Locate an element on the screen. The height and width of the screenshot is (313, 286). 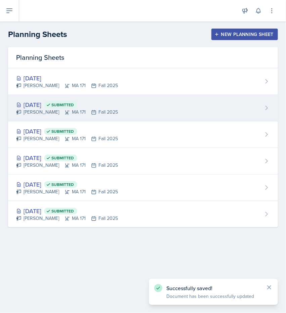
h2: Planning Sheets is located at coordinates (37, 34).